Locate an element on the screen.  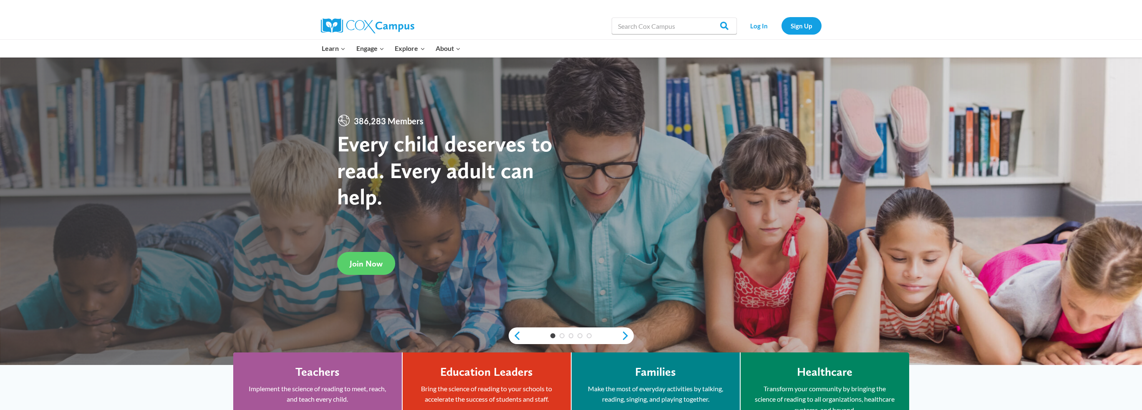
span: Join Now is located at coordinates (366, 264).